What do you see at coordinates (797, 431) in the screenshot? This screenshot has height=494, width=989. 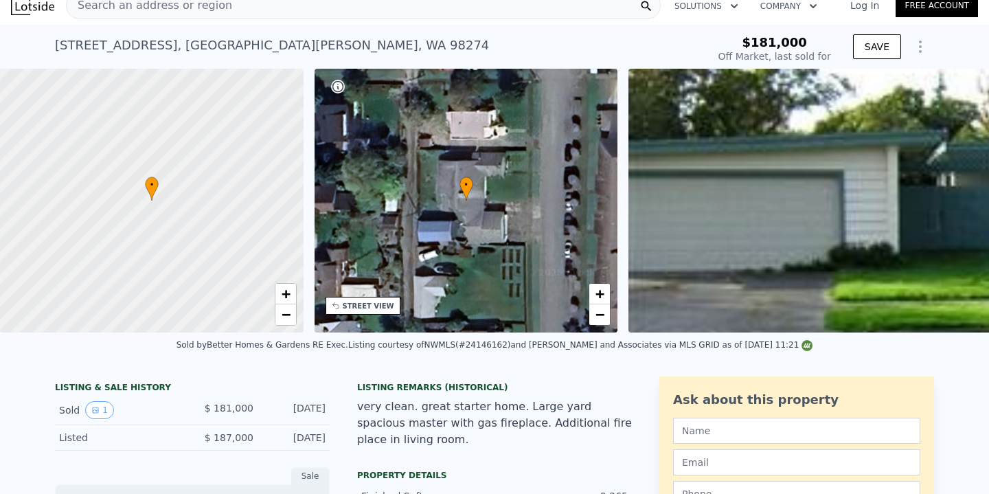 I see `input: Name` at bounding box center [797, 431].